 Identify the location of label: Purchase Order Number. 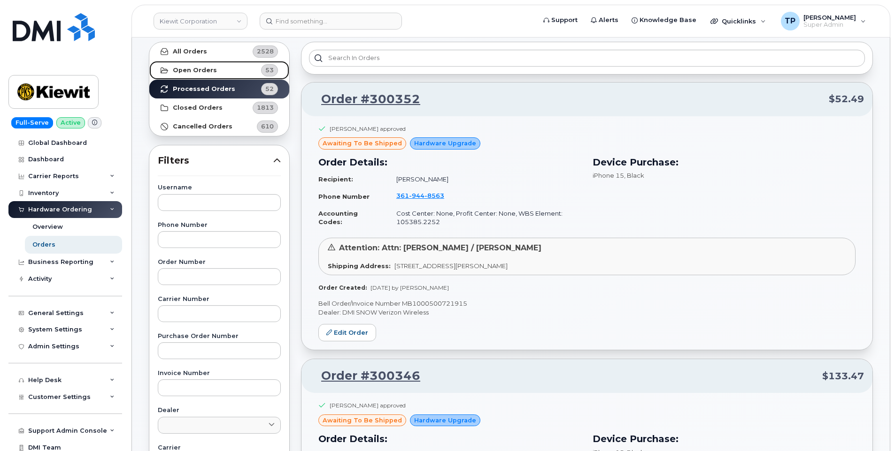
(219, 337).